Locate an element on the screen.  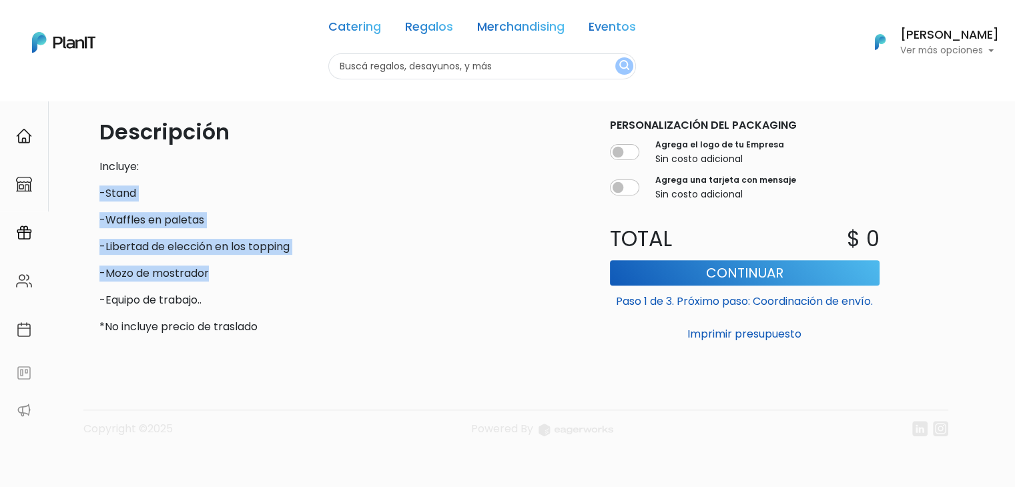
p: Incluye: is located at coordinates (341, 167).